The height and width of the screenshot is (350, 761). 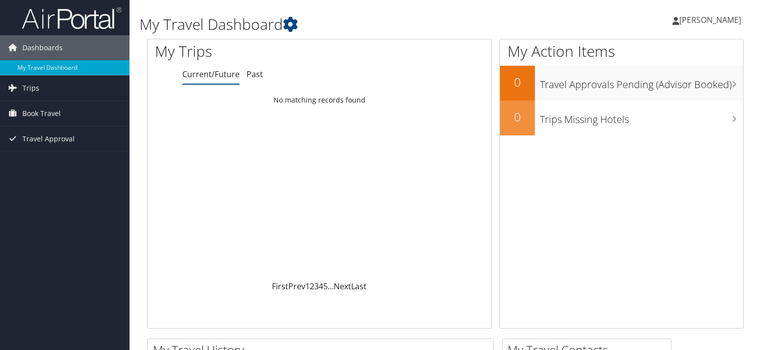 What do you see at coordinates (247, 51) in the screenshot?
I see `h1: My Trips` at bounding box center [247, 51].